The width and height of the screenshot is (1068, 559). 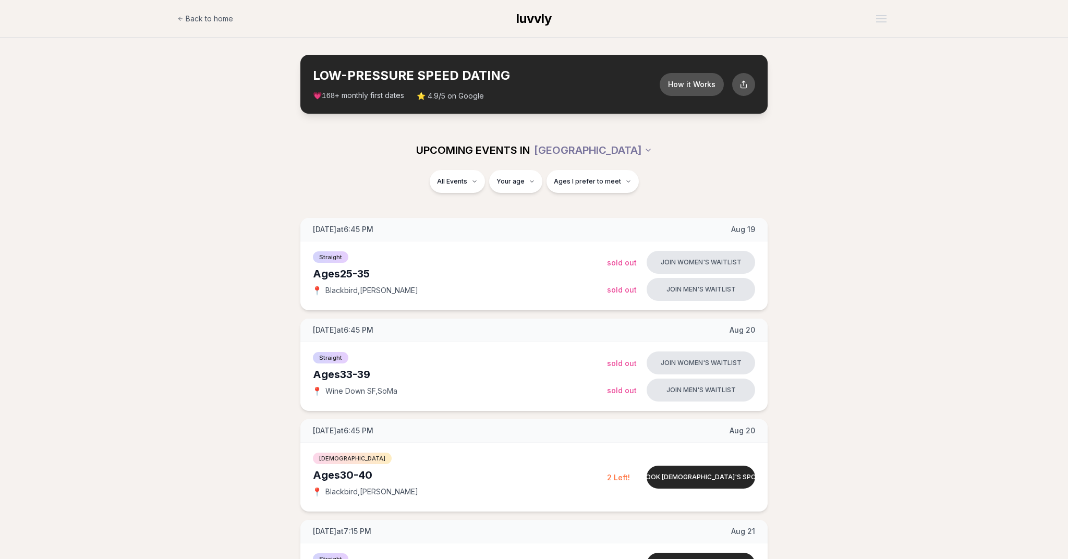 What do you see at coordinates (534, 19) in the screenshot?
I see `a: luvvly` at bounding box center [534, 19].